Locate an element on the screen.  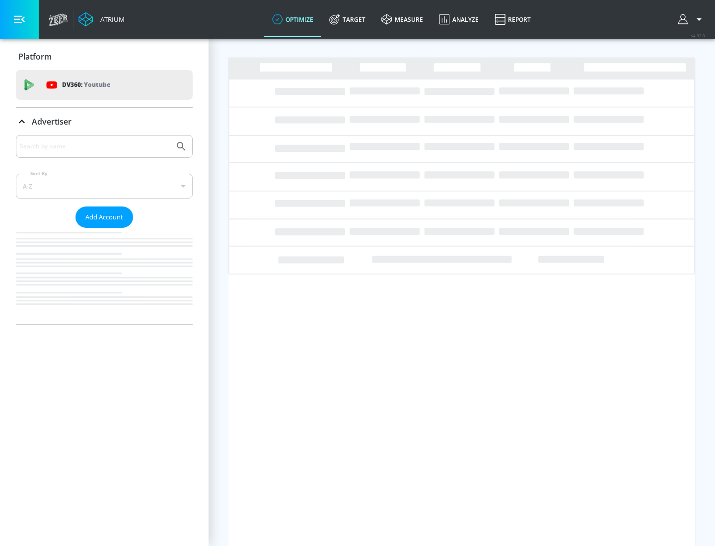
a: optimize is located at coordinates (292, 19).